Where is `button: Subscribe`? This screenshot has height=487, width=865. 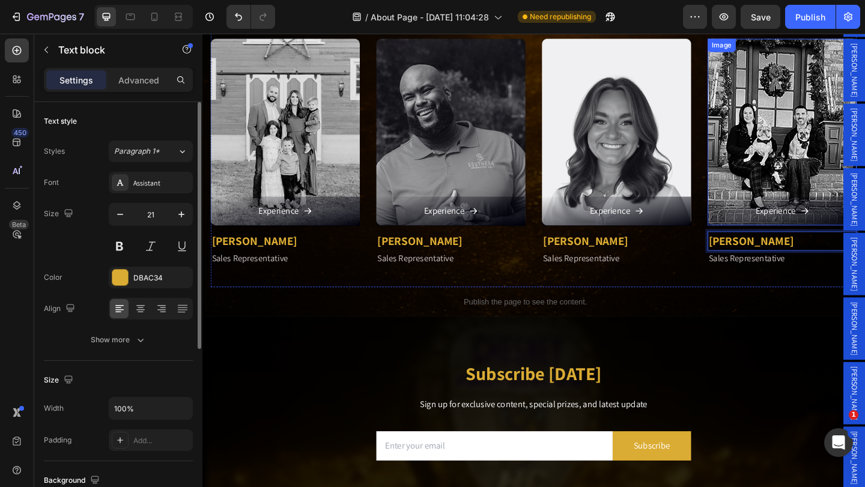
button: Subscribe is located at coordinates (489, 448).